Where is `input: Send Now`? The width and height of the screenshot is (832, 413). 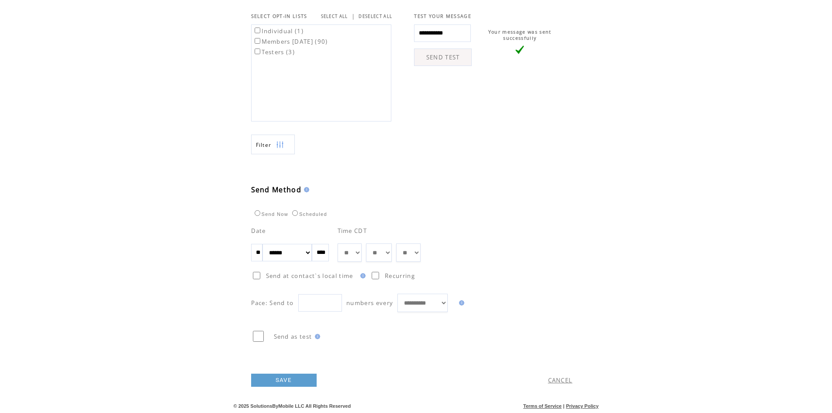 input: Send Now is located at coordinates (257, 213).